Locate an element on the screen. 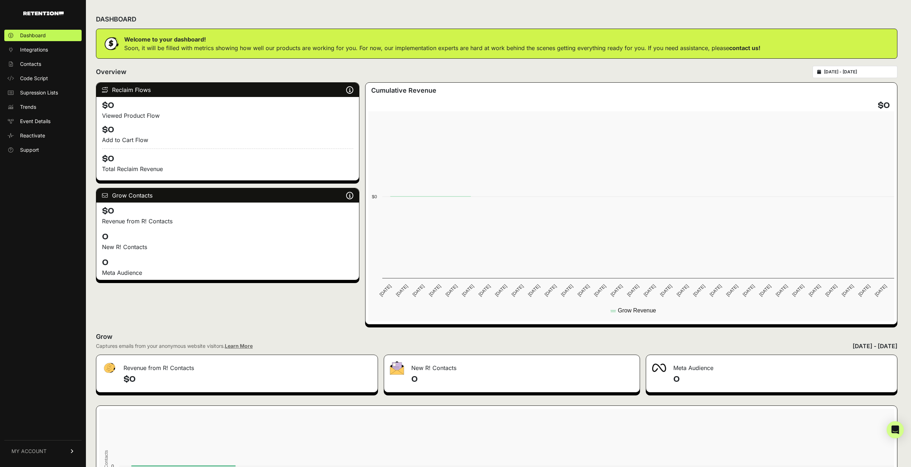  p: Total Reclaim Revenue is located at coordinates (228, 169).